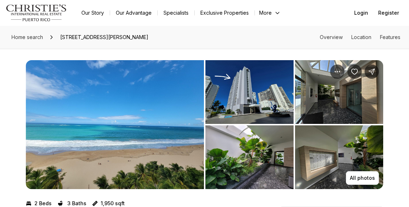 This screenshot has height=207, width=409. I want to click on span: Login, so click(361, 13).